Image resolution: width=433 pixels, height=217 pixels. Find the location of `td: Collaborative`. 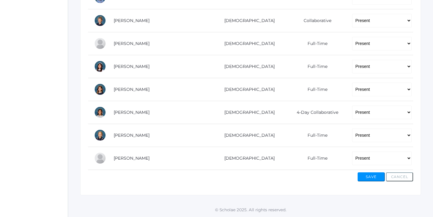

td: Collaborative is located at coordinates (315, 21).